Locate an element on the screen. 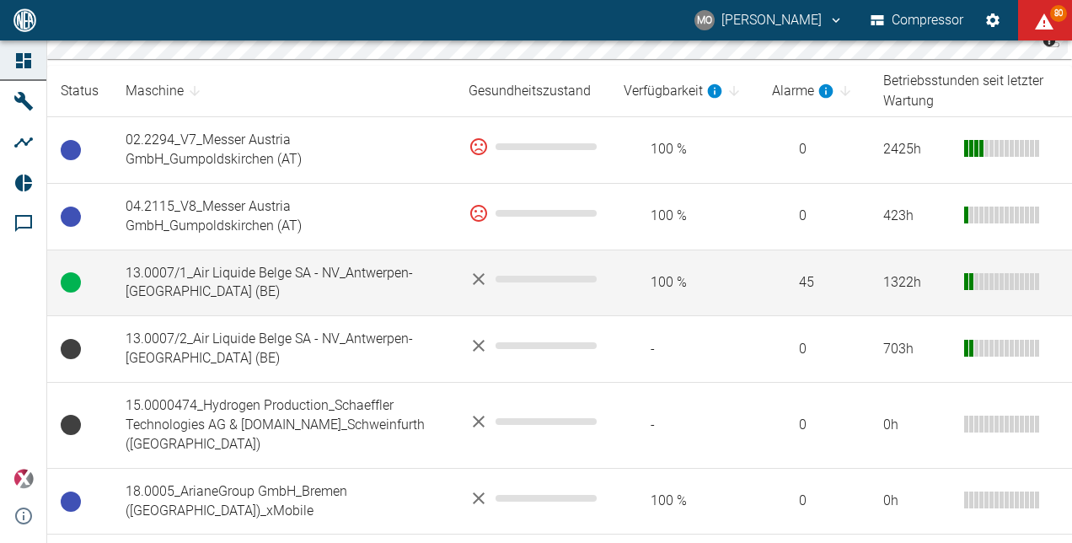 The image size is (1072, 543). td: 02.2294_V7_Messer Austria GmbH_Gumpoldskirchen (AT) is located at coordinates (283, 150).